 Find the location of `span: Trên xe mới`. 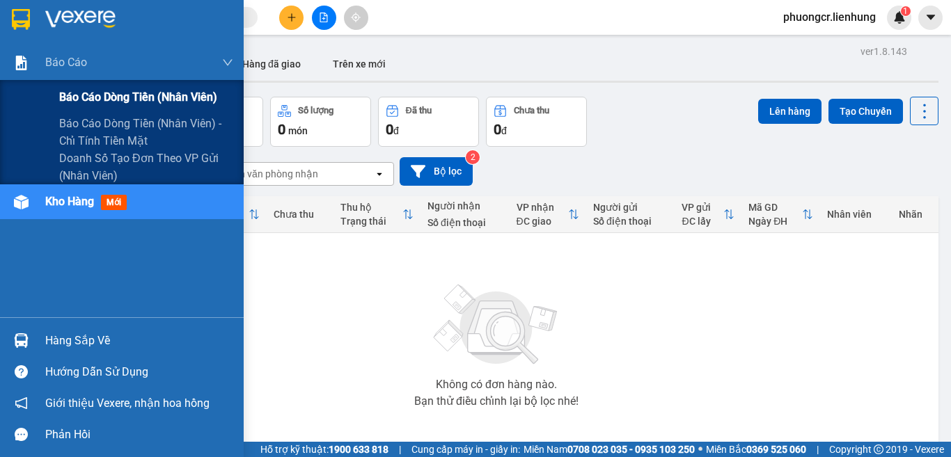

span: Trên xe mới is located at coordinates (359, 64).